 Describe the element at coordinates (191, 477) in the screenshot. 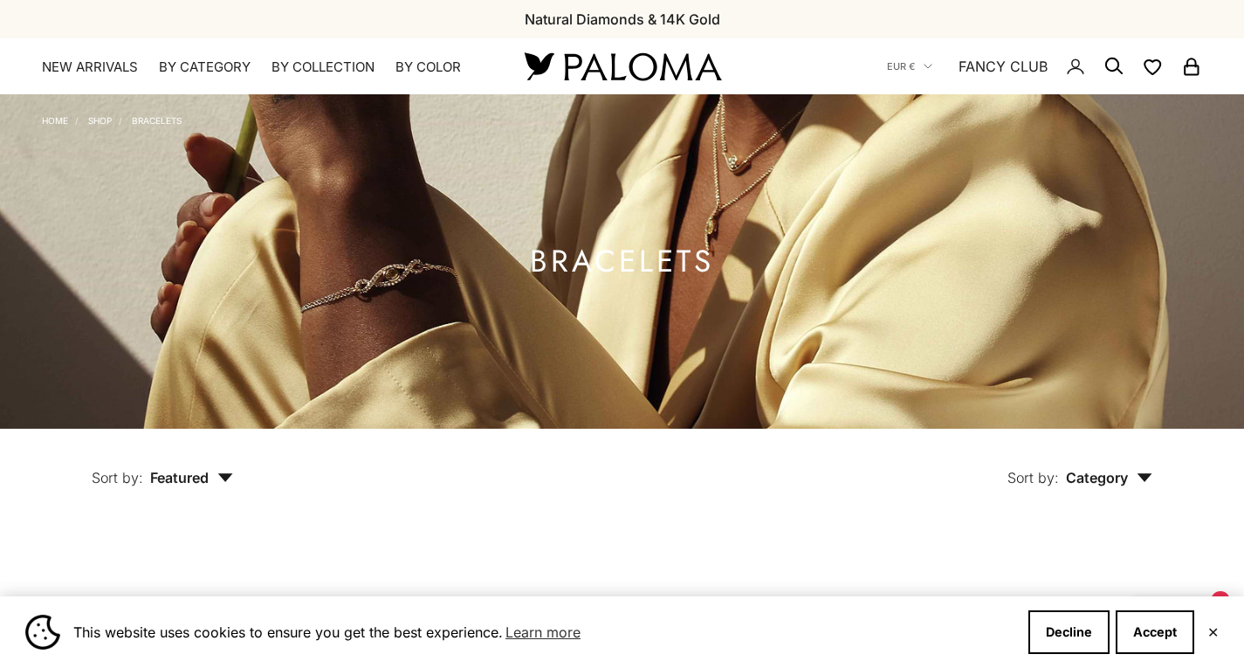

I see `span: Featured` at that location.